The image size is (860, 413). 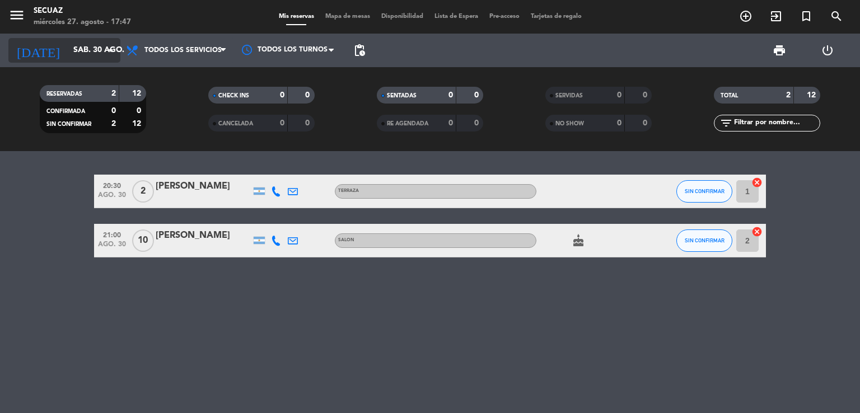 What do you see at coordinates (348, 16) in the screenshot?
I see `span: Mapa de mesas` at bounding box center [348, 16].